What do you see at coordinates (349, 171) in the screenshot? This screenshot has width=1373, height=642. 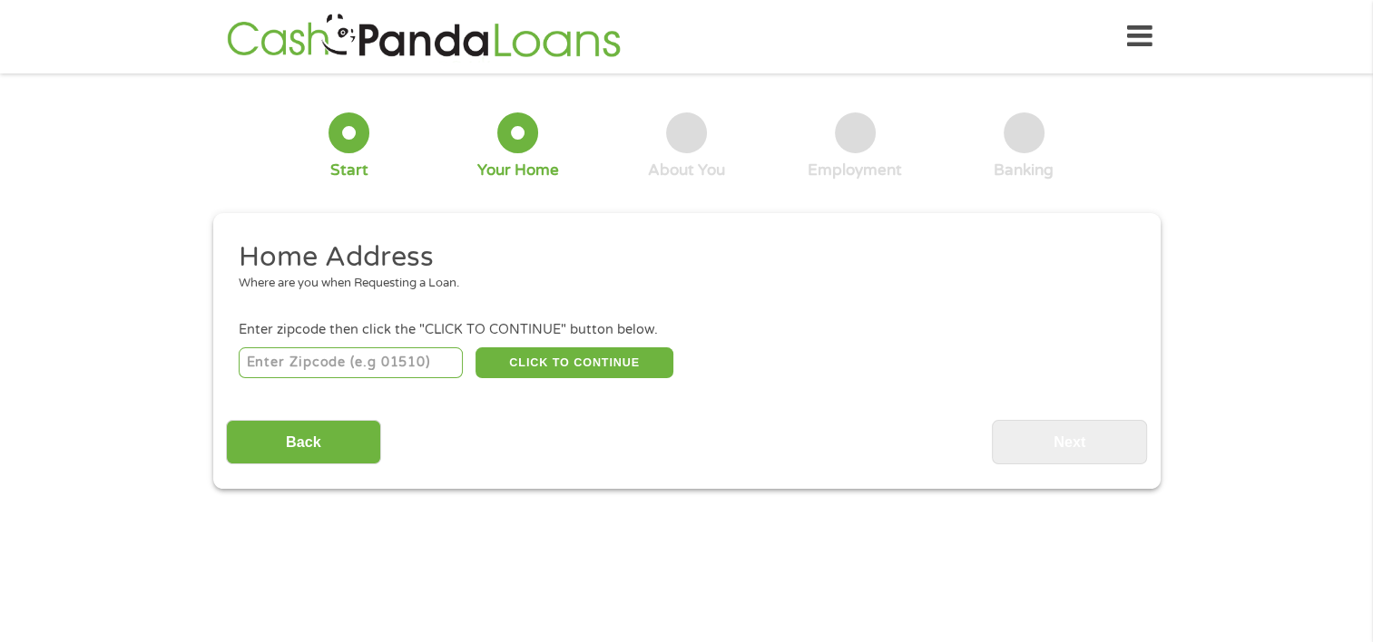 I see `div: Start` at bounding box center [349, 171].